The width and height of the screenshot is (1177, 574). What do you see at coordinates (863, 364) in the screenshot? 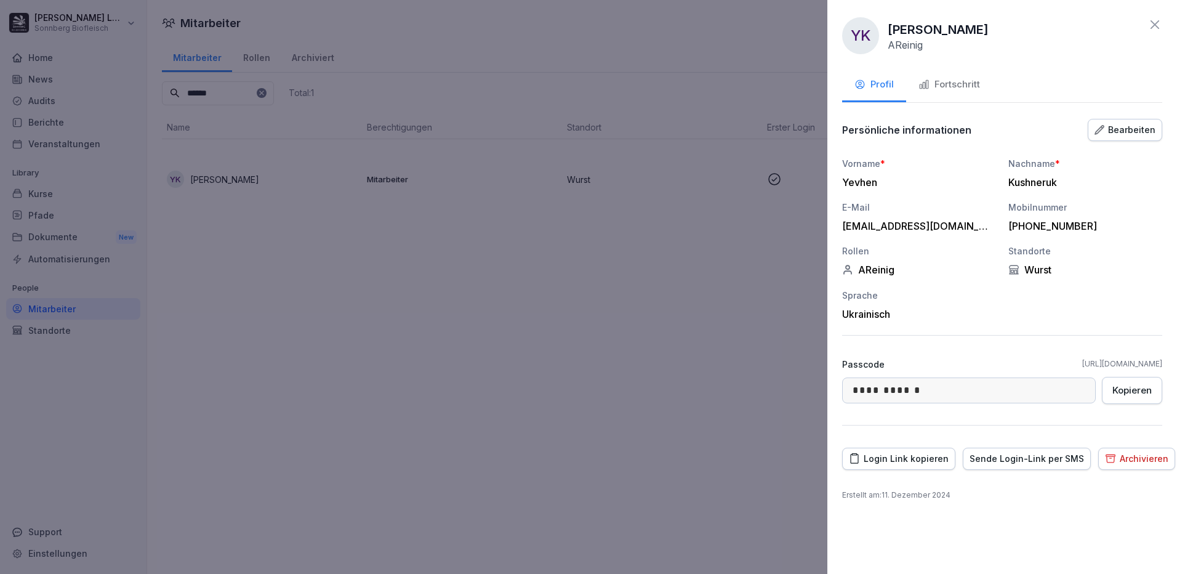
I see `p: Passcode` at bounding box center [863, 364].